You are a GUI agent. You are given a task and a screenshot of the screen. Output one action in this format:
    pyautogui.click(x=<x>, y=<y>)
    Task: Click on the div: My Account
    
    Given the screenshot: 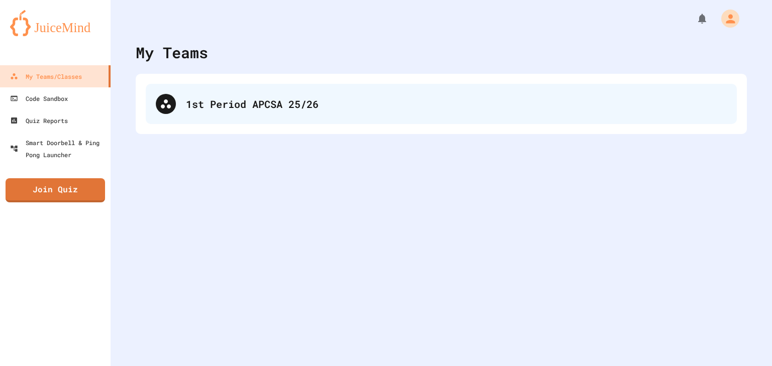 What is the action you would take?
    pyautogui.click(x=726, y=19)
    